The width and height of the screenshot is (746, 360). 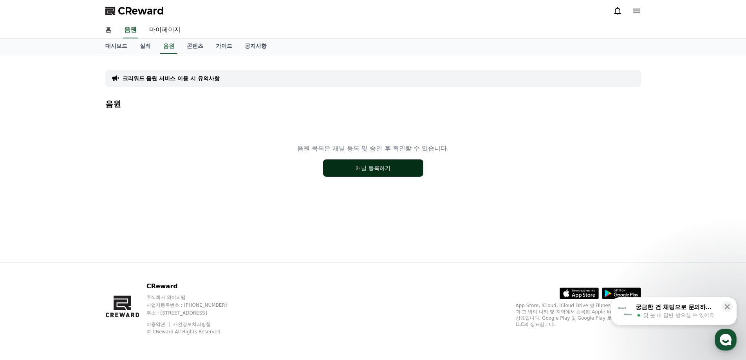 What do you see at coordinates (192, 324) in the screenshot?
I see `a: 개인정보처리방침` at bounding box center [192, 324].